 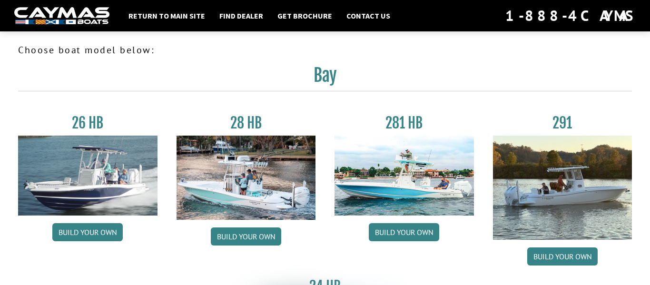 What do you see at coordinates (304, 16) in the screenshot?
I see `a: Get Brochure` at bounding box center [304, 16].